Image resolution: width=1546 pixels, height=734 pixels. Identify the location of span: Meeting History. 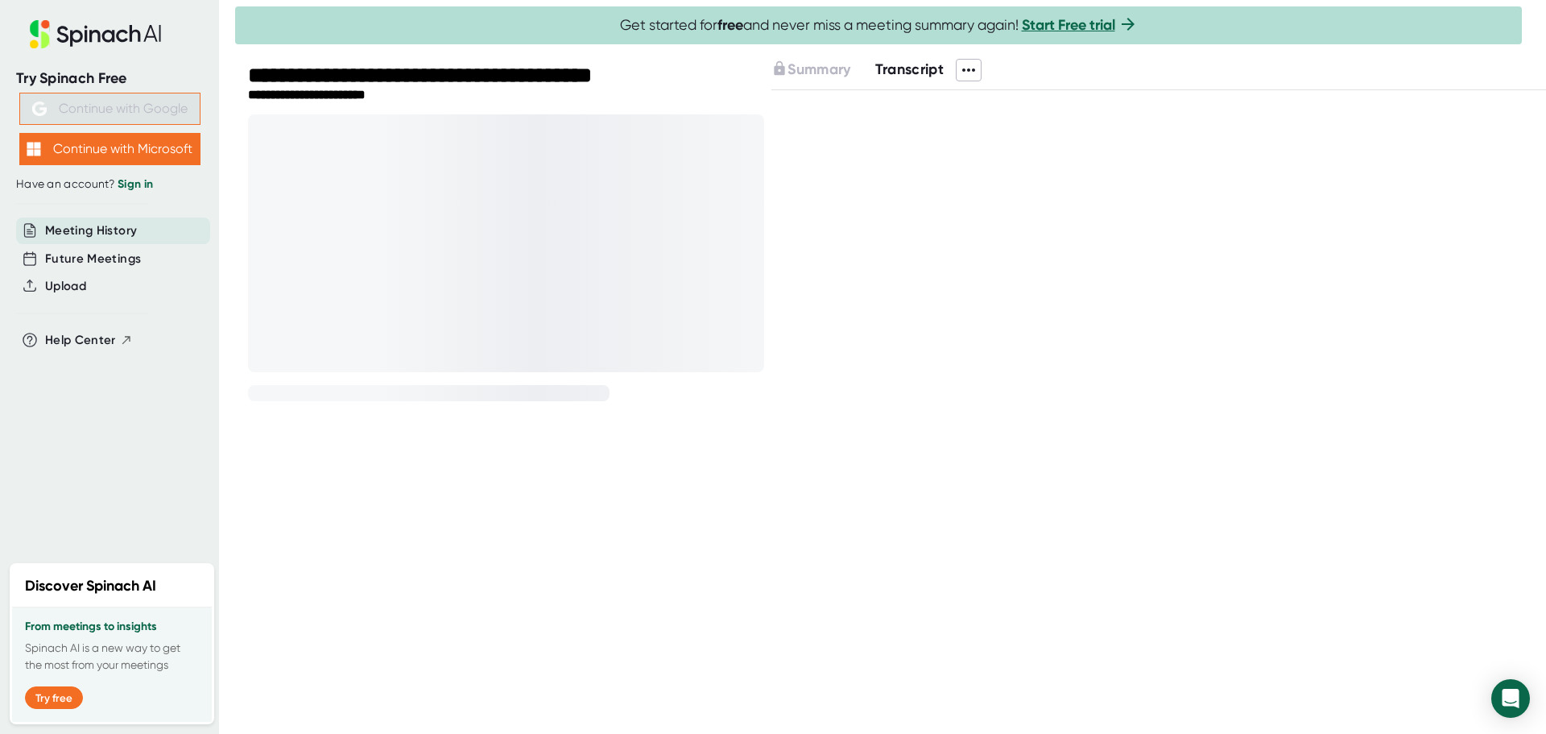
(91, 230).